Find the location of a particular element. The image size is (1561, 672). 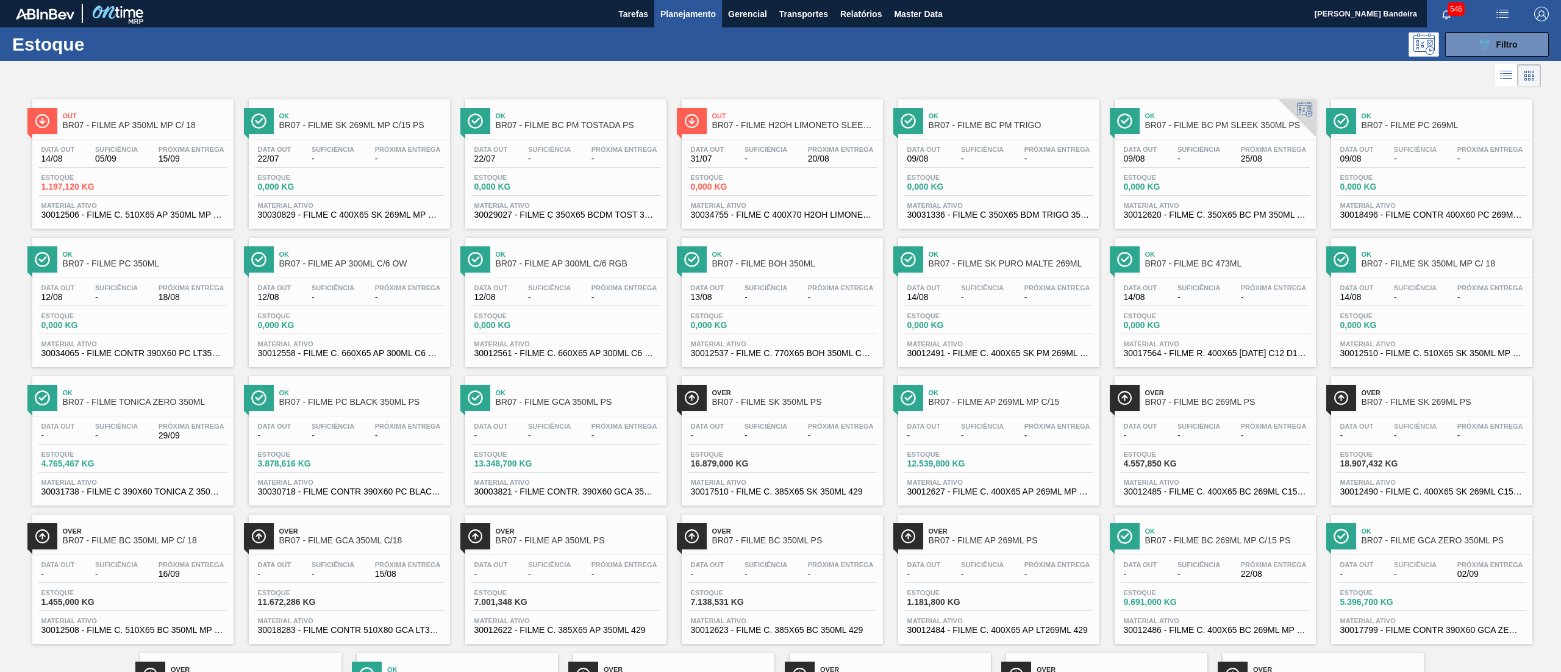

span: Over is located at coordinates (1444, 393).